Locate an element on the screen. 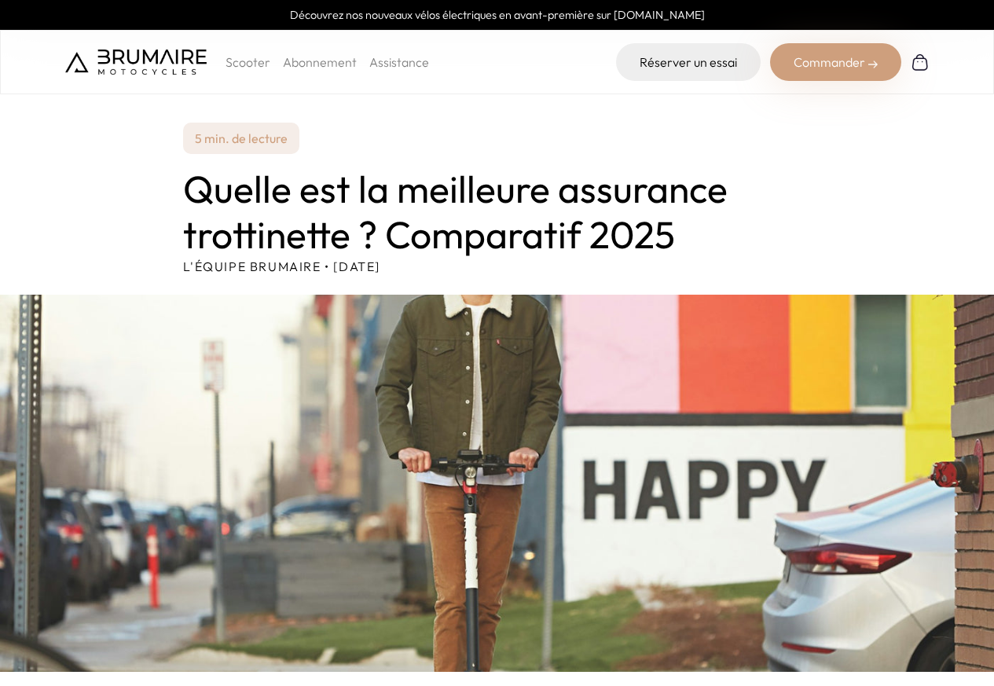 This screenshot has width=994, height=686. p: Scooter is located at coordinates (248, 62).